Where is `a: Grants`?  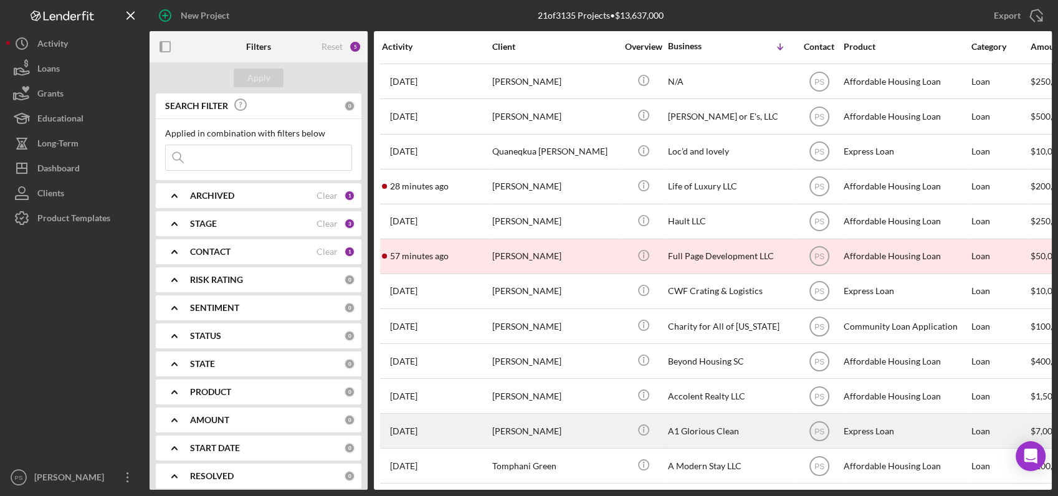
a: Grants is located at coordinates (75, 93).